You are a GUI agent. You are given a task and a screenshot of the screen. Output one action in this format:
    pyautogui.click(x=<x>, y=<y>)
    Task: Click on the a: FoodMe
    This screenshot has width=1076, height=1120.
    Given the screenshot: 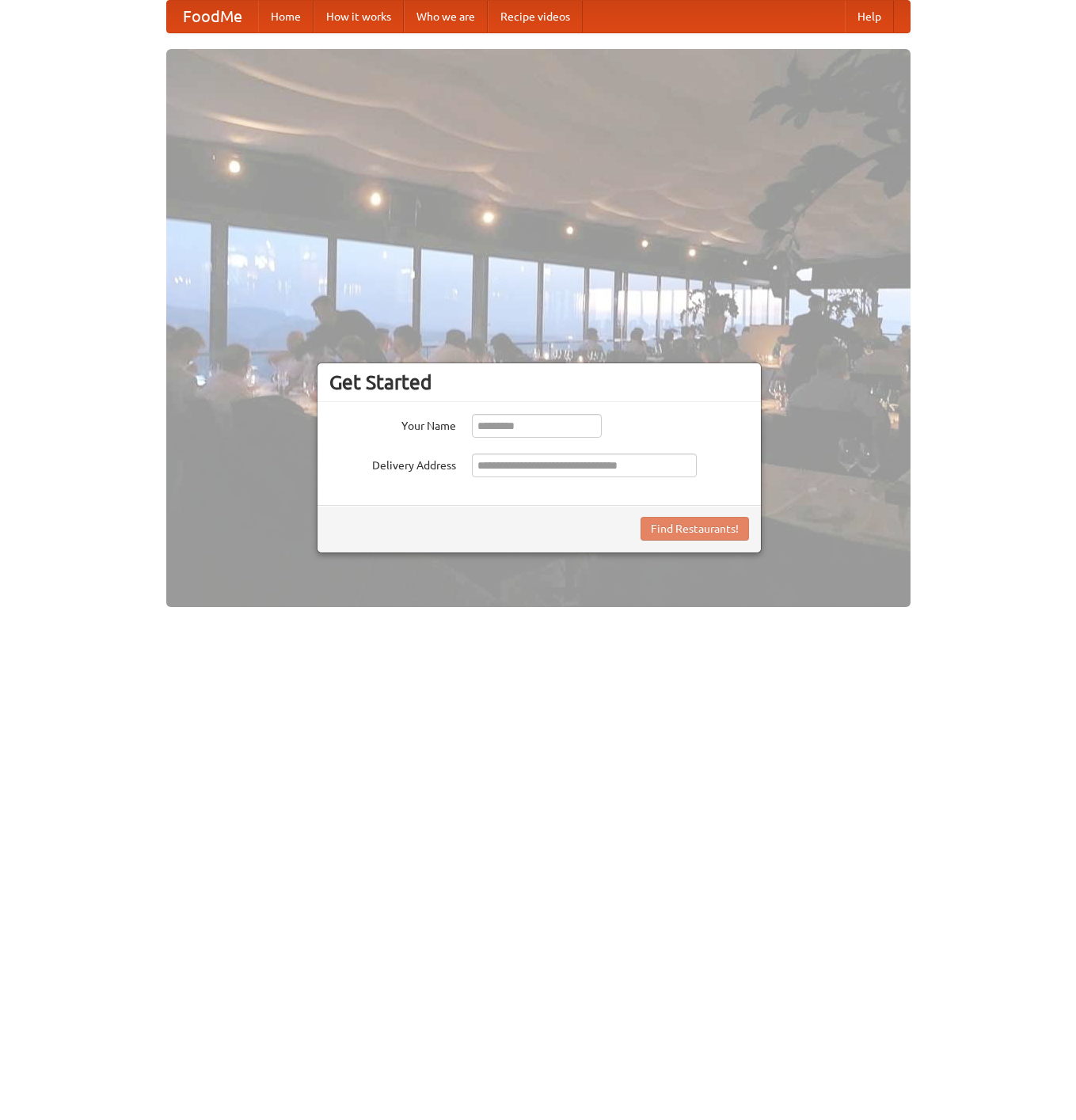 What is the action you would take?
    pyautogui.click(x=212, y=17)
    